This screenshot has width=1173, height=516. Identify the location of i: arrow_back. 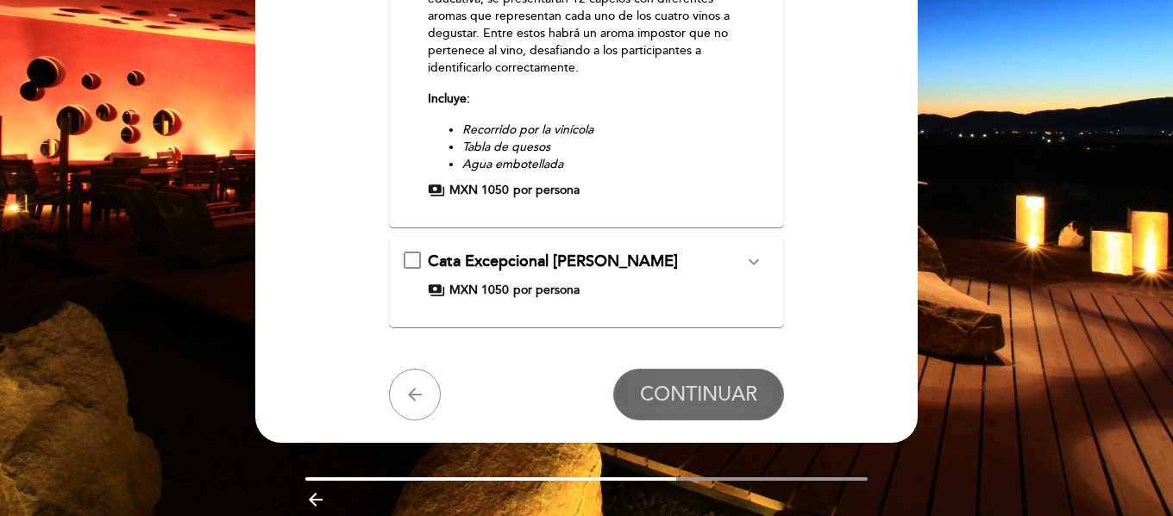
(415, 395).